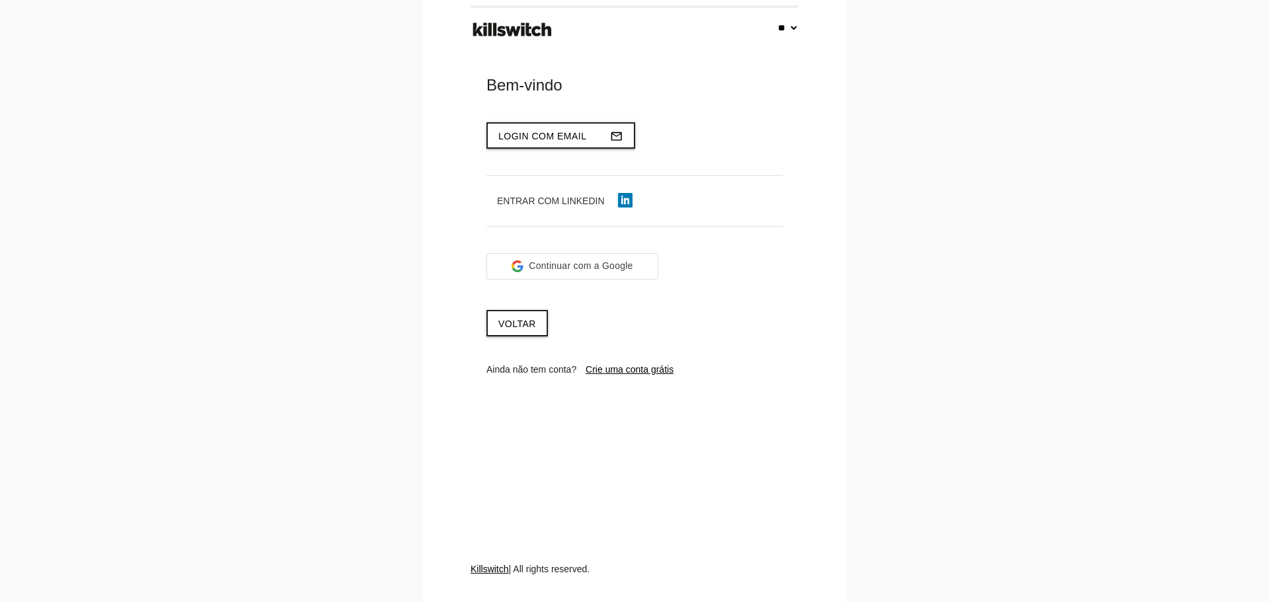  Describe the element at coordinates (490, 569) in the screenshot. I see `a: Killswitch` at that location.